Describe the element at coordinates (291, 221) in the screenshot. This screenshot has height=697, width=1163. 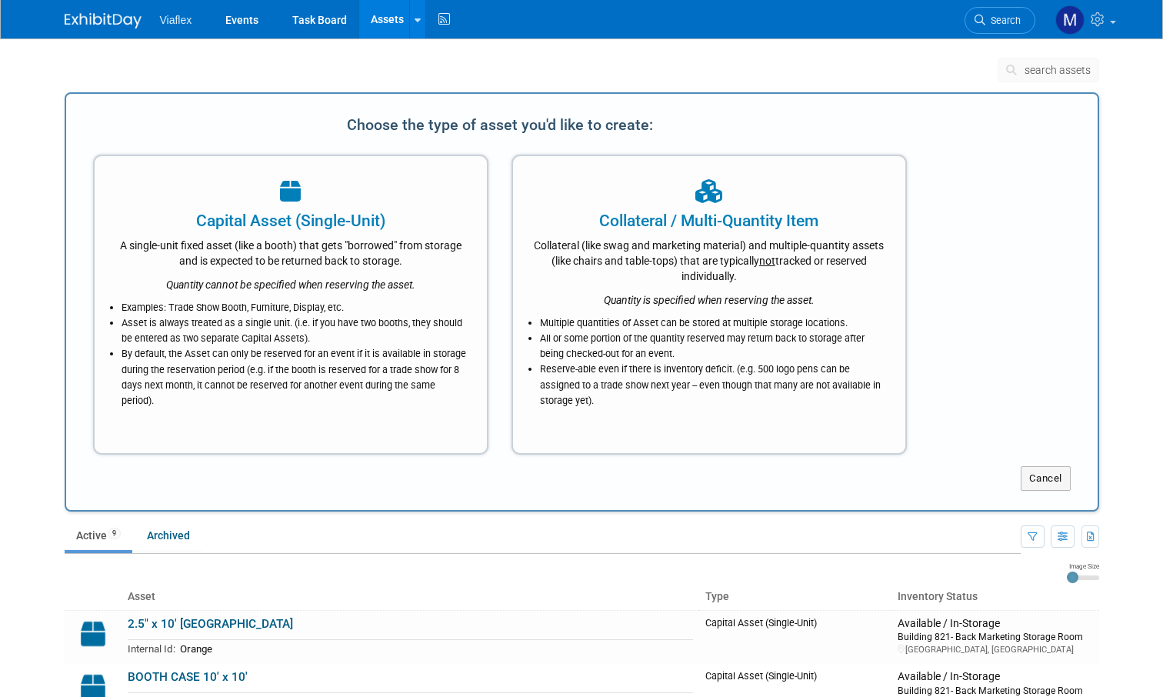
I see `div: Capital Asset (Single-Unit)` at that location.